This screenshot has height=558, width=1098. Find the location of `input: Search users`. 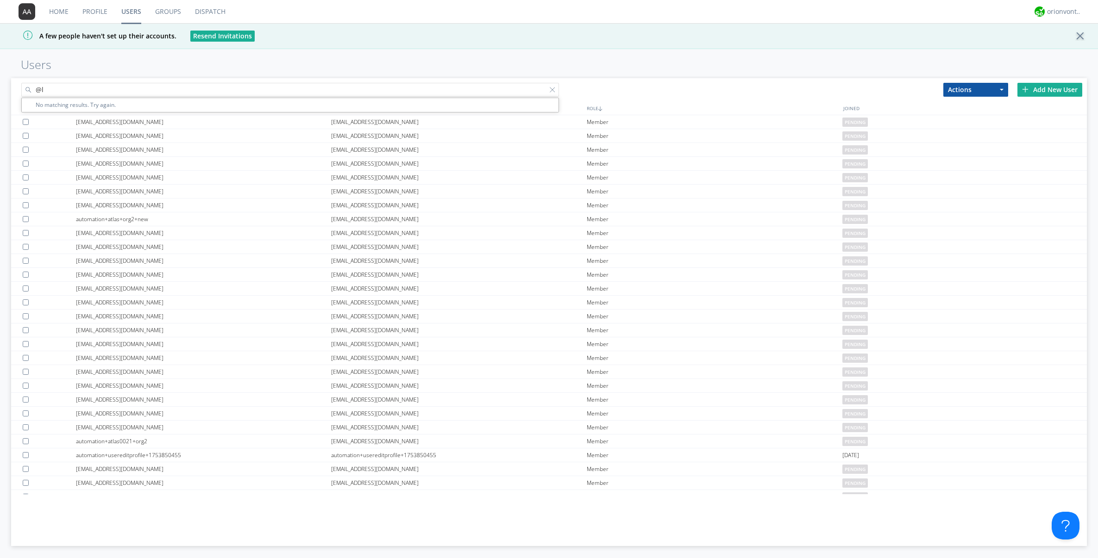

input: Search users is located at coordinates (290, 90).